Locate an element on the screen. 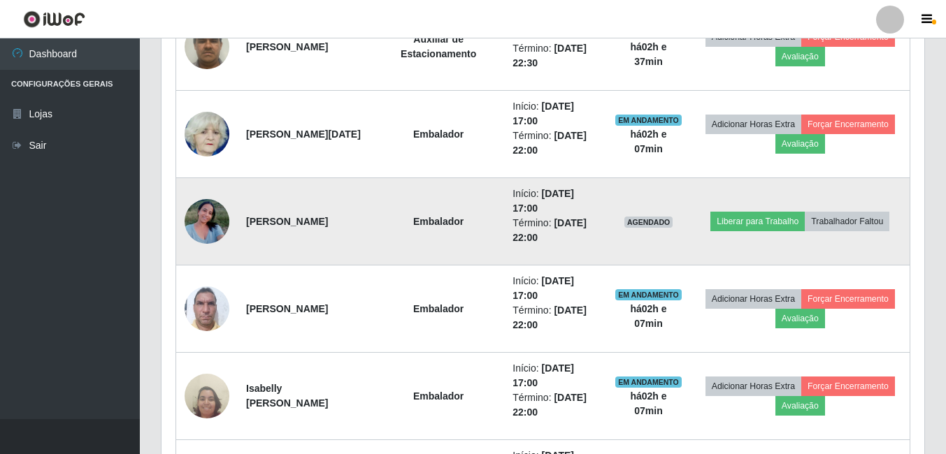  button: Liberar para Trabalho is located at coordinates (757, 222).